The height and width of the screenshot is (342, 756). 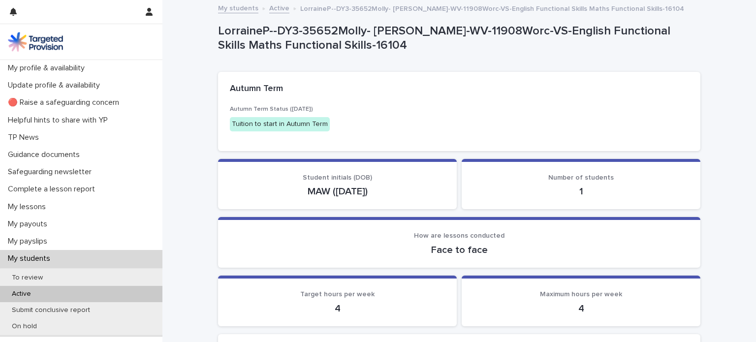 I want to click on img: M5nRWzHhSzIhMunXDL62, so click(x=35, y=42).